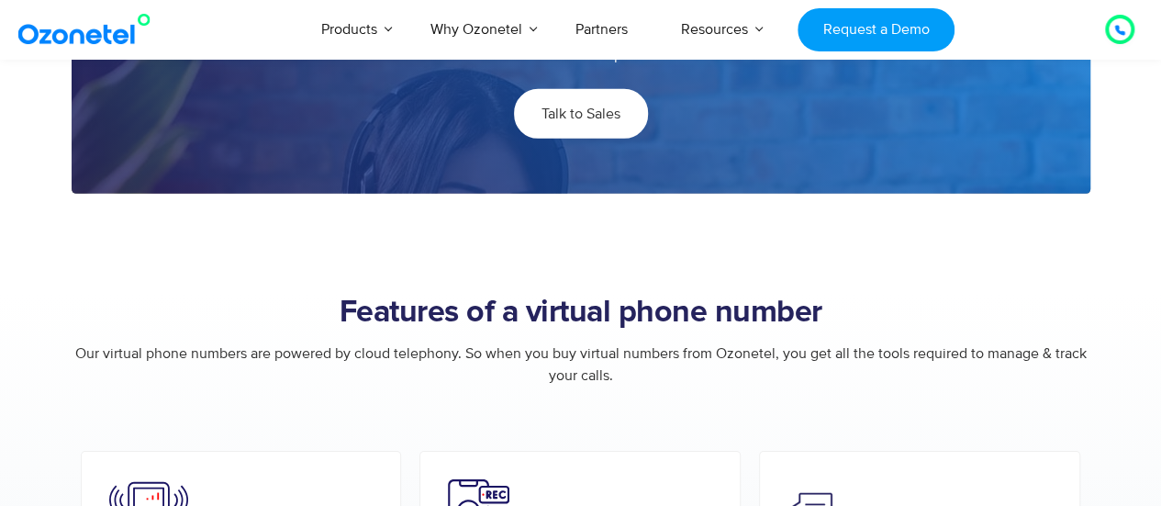 The width and height of the screenshot is (1161, 506). What do you see at coordinates (581, 114) in the screenshot?
I see `a: Talk to Sales` at bounding box center [581, 114].